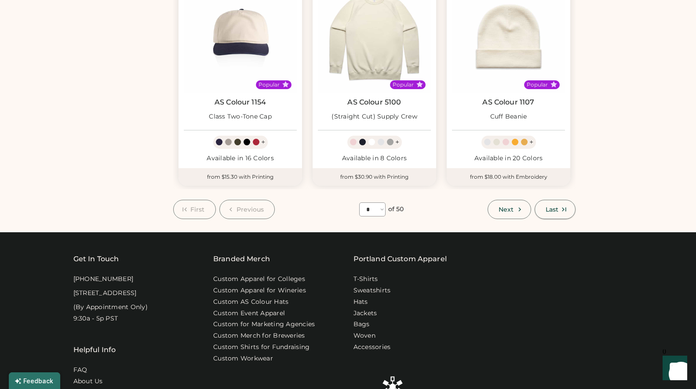  What do you see at coordinates (555, 210) in the screenshot?
I see `button: Last` at bounding box center [555, 210].